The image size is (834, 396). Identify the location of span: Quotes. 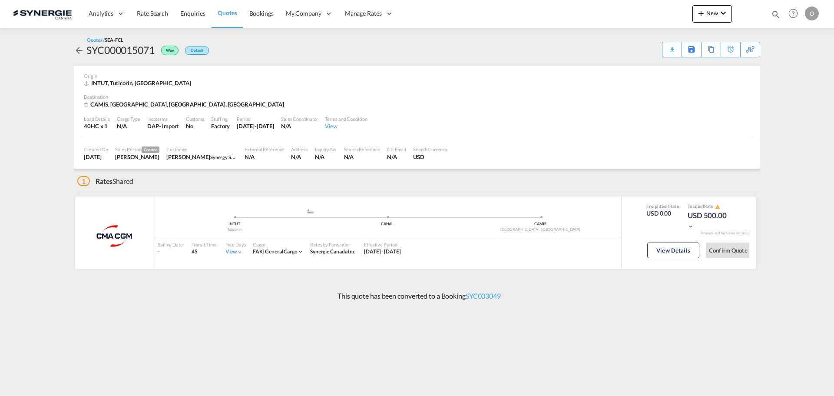
(227, 13).